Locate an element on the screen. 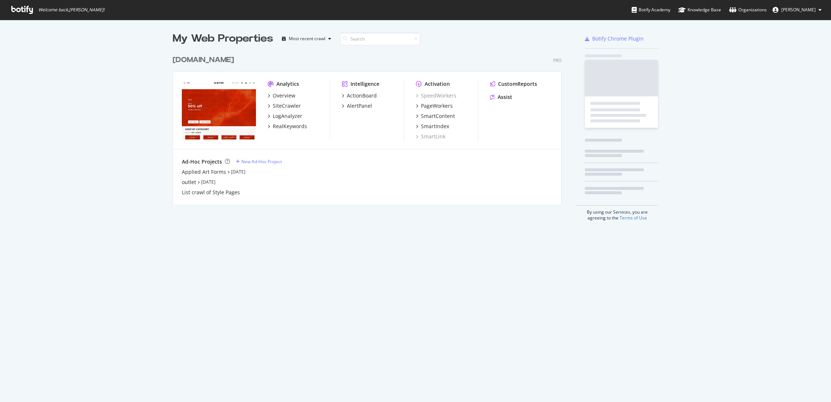 The height and width of the screenshot is (402, 831). div: Activation is located at coordinates (437, 84).